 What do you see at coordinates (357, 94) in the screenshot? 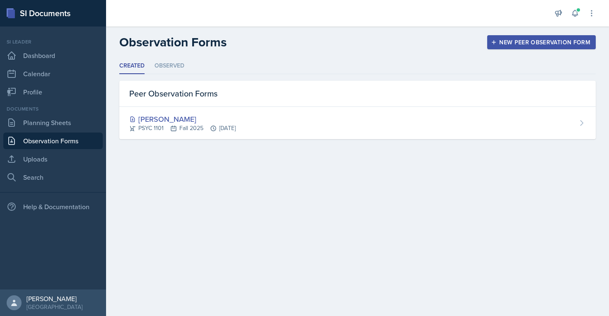
I see `div: Peer Observation Forms` at bounding box center [357, 94].